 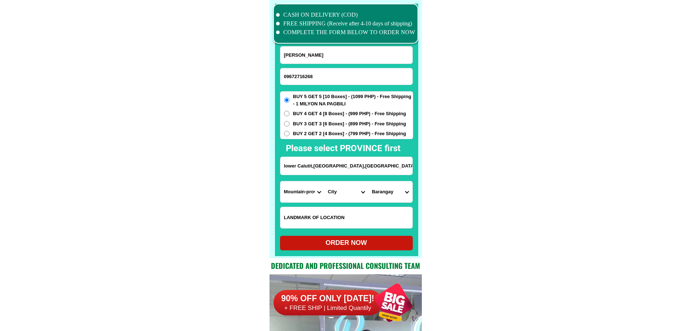 I want to click on input: BUY 4 GET 4 [8 Boxes] - (999 PHP) - Free Shipping, so click(x=287, y=113).